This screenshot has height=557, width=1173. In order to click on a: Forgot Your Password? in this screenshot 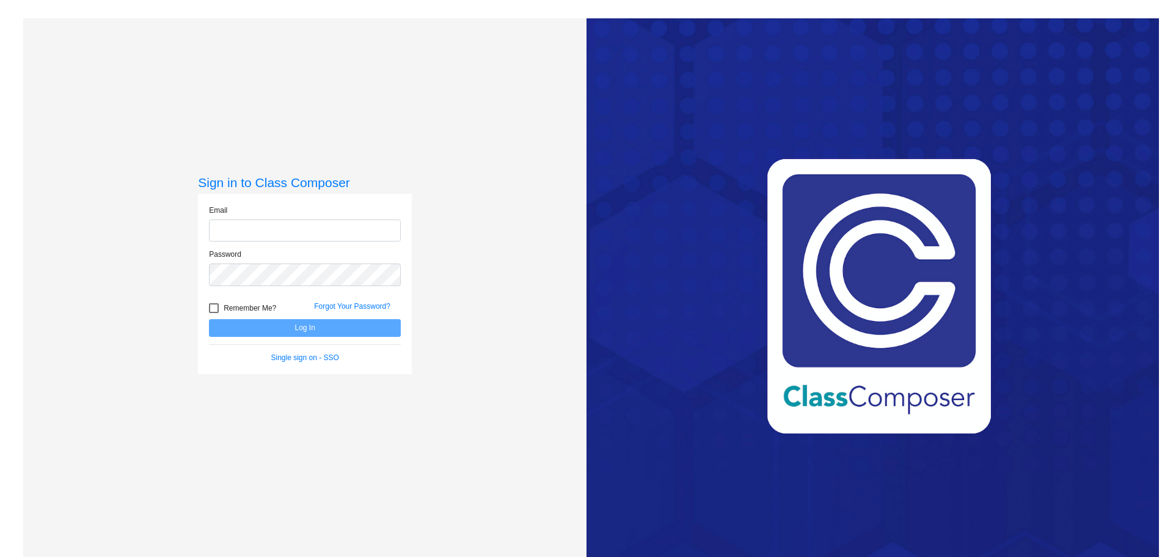, I will do `click(352, 306)`.